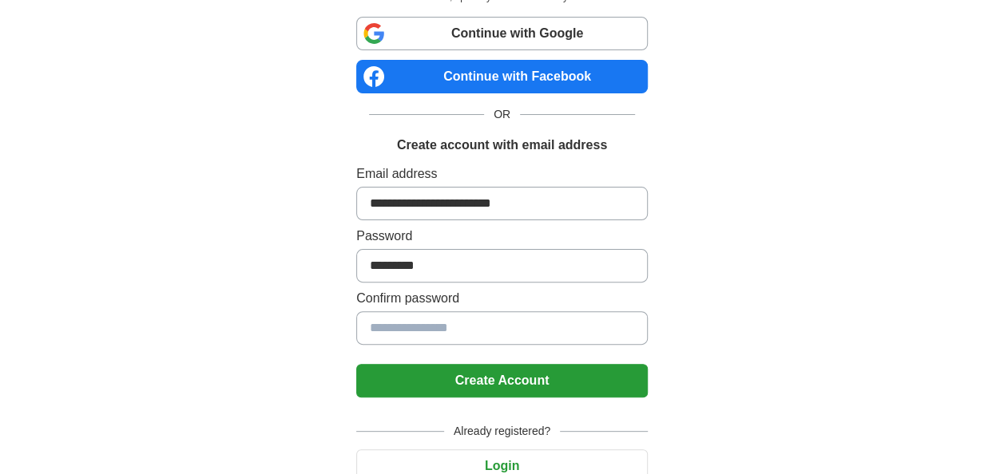 The height and width of the screenshot is (474, 1004). What do you see at coordinates (502, 114) in the screenshot?
I see `span: OR` at bounding box center [502, 114].